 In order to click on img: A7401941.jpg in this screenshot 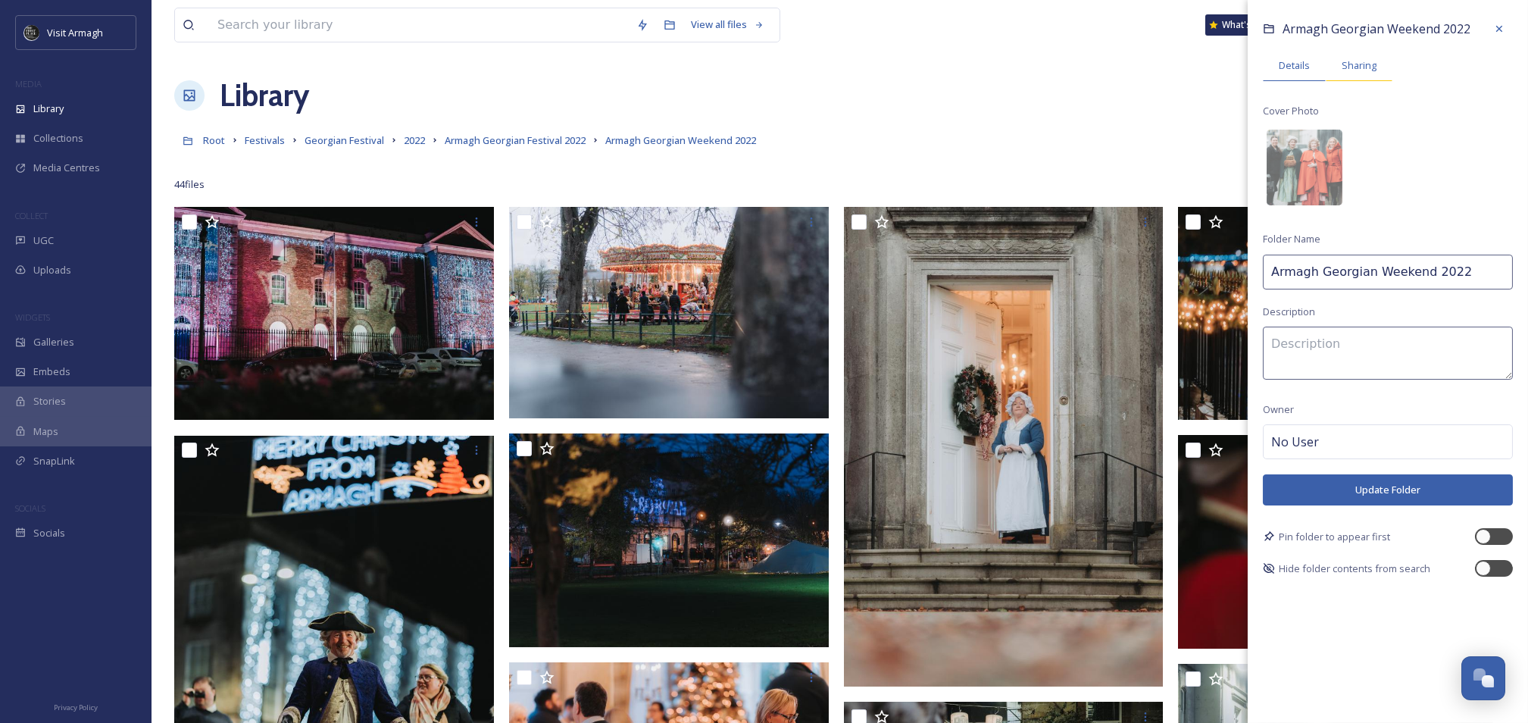, I will do `click(1305, 167)`.